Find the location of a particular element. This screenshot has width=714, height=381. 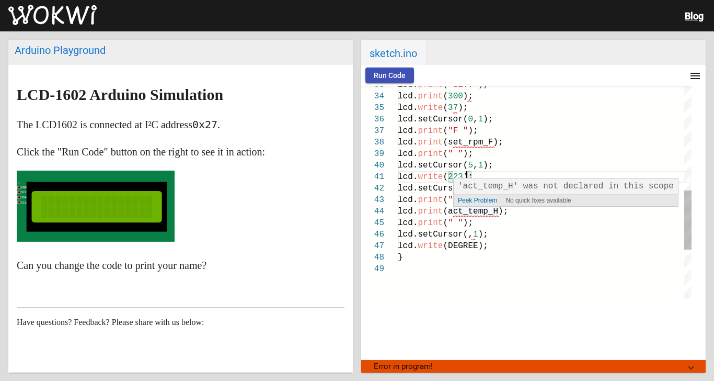

div: 45 is located at coordinates (373, 223).